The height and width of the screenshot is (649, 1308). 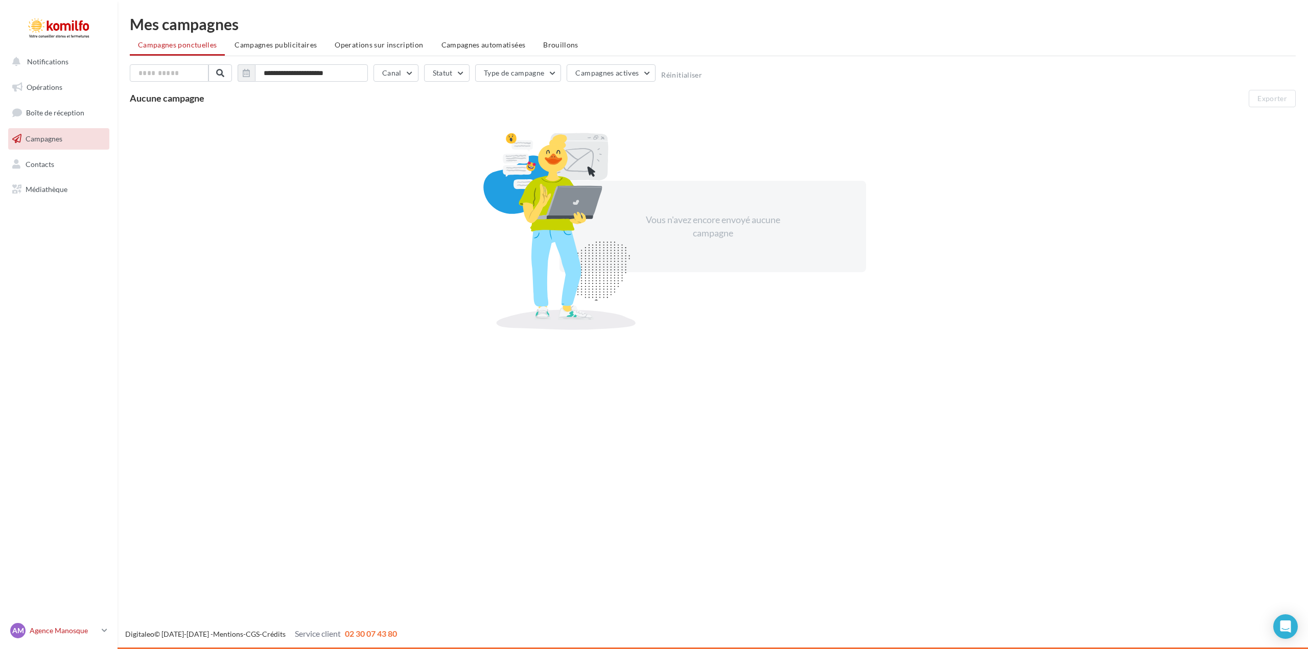 I want to click on p: Agence Manosque, so click(x=63, y=631).